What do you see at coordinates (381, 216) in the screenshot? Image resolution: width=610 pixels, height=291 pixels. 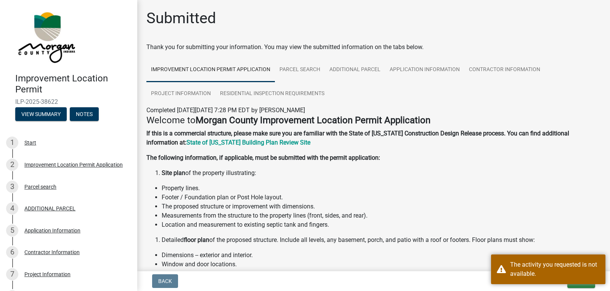 I see `li: Measurements from the structure to the property lines (front, sides, and rear).` at bounding box center [381, 216].